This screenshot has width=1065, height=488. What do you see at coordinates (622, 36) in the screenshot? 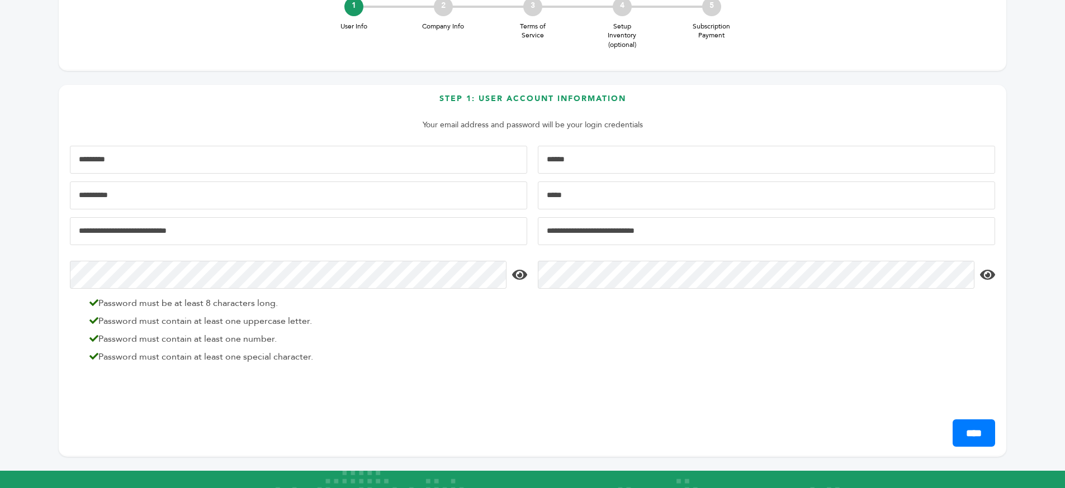
I see `span: Setup Inventory (optional)` at bounding box center [622, 36].